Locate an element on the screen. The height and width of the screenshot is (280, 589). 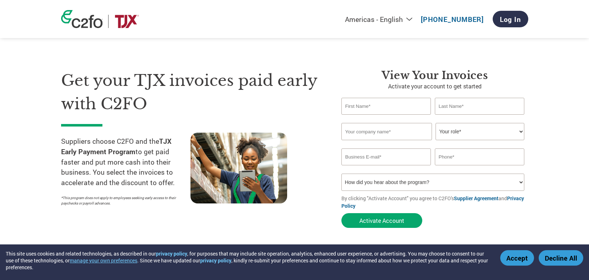
button: manage your own preferences is located at coordinates (103, 260).